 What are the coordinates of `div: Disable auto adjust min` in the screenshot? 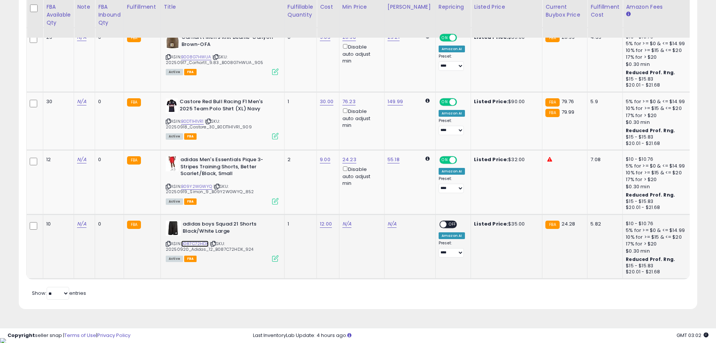 It's located at (361, 176).